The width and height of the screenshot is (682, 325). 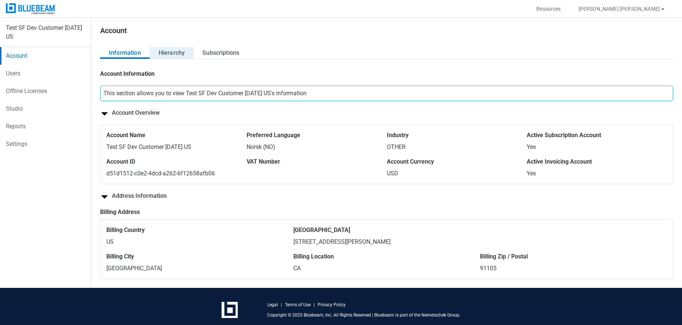 What do you see at coordinates (396, 147) in the screenshot?
I see `span: OTHER` at bounding box center [396, 147].